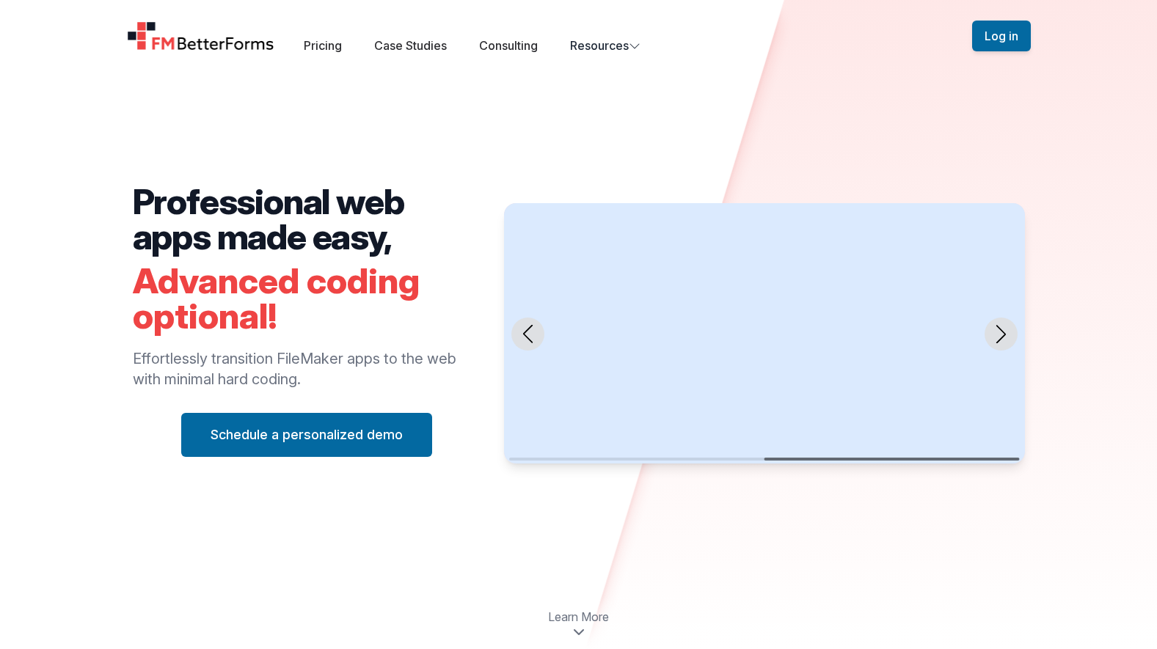  Describe the element at coordinates (1002, 36) in the screenshot. I see `button: Log in` at that location.